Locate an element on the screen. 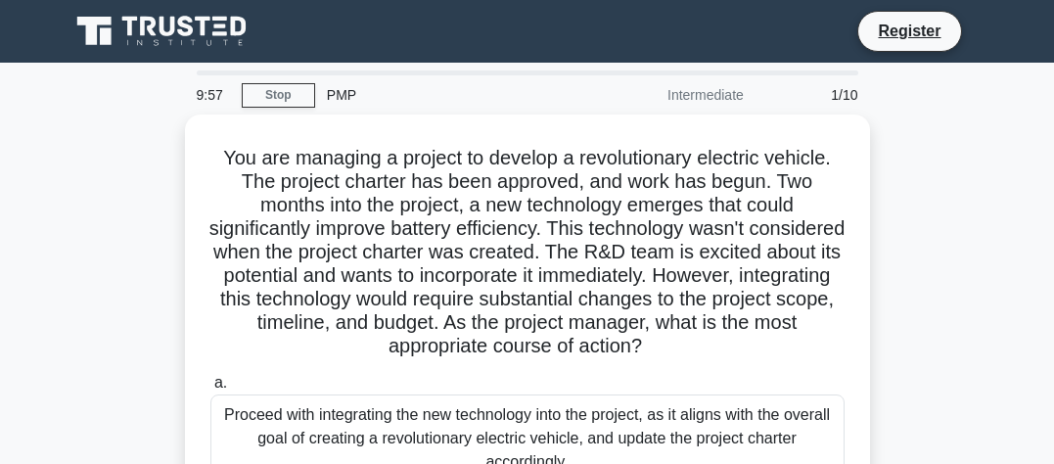  a: Stop is located at coordinates (278, 95).